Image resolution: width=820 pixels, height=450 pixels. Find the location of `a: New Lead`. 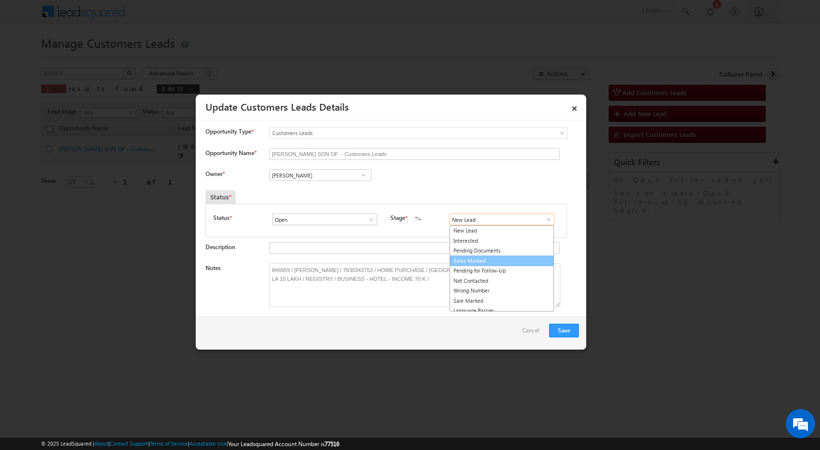

a: New Lead is located at coordinates (502, 231).